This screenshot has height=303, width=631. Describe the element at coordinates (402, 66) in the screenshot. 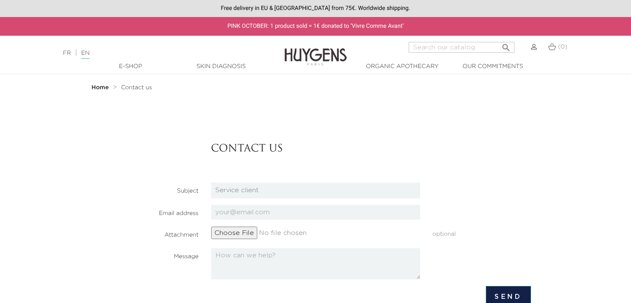

I see `a: Organic Apothecary` at that location.